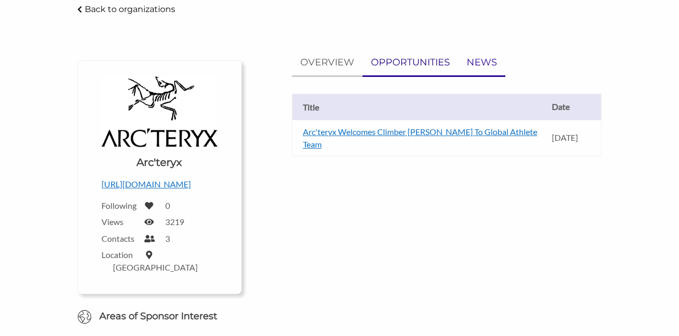 The width and height of the screenshot is (679, 336). What do you see at coordinates (175, 221) in the screenshot?
I see `label: 3219` at bounding box center [175, 221].